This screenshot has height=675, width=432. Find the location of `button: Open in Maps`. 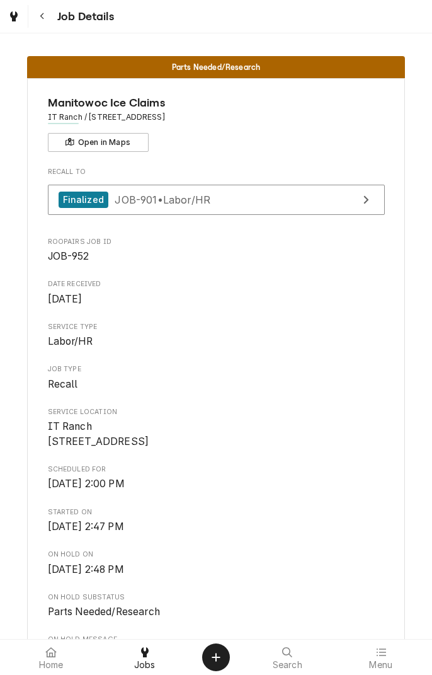

button: Open in Maps is located at coordinates (98, 142).